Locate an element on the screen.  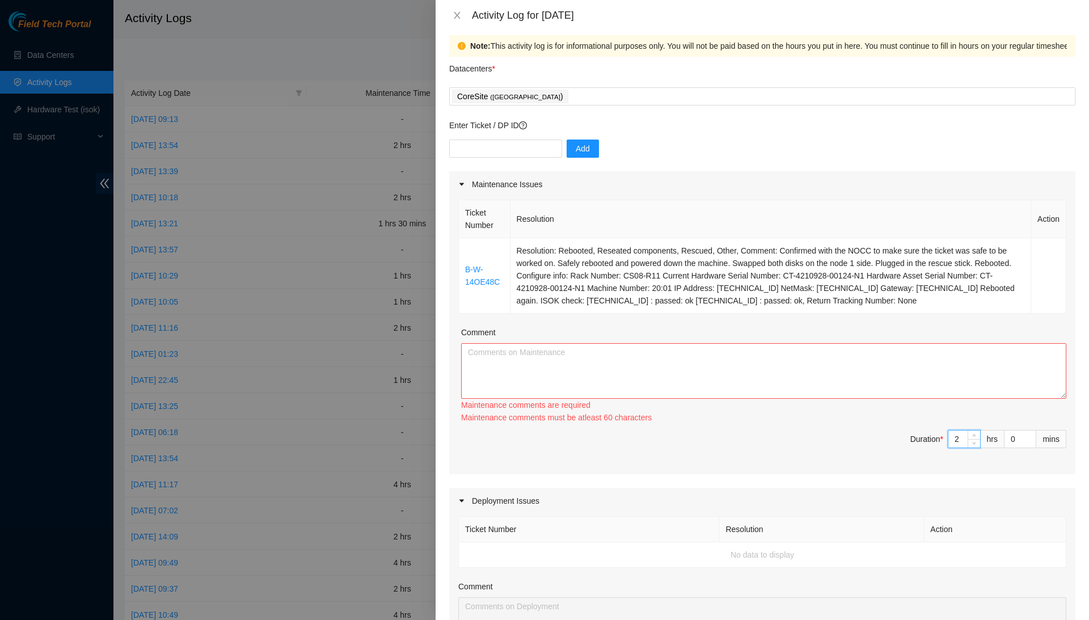
textarea: Comment is located at coordinates (764, 371).